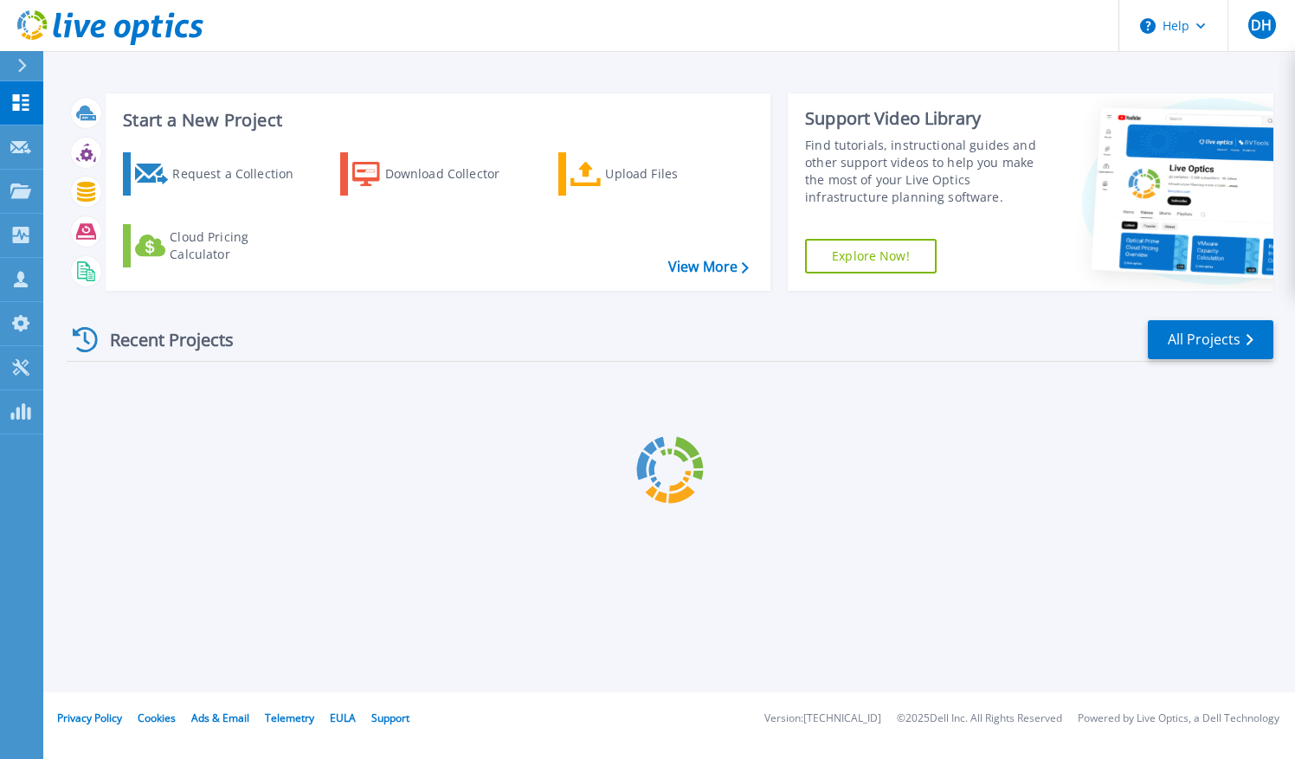  I want to click on div: Download Collector, so click(454, 174).